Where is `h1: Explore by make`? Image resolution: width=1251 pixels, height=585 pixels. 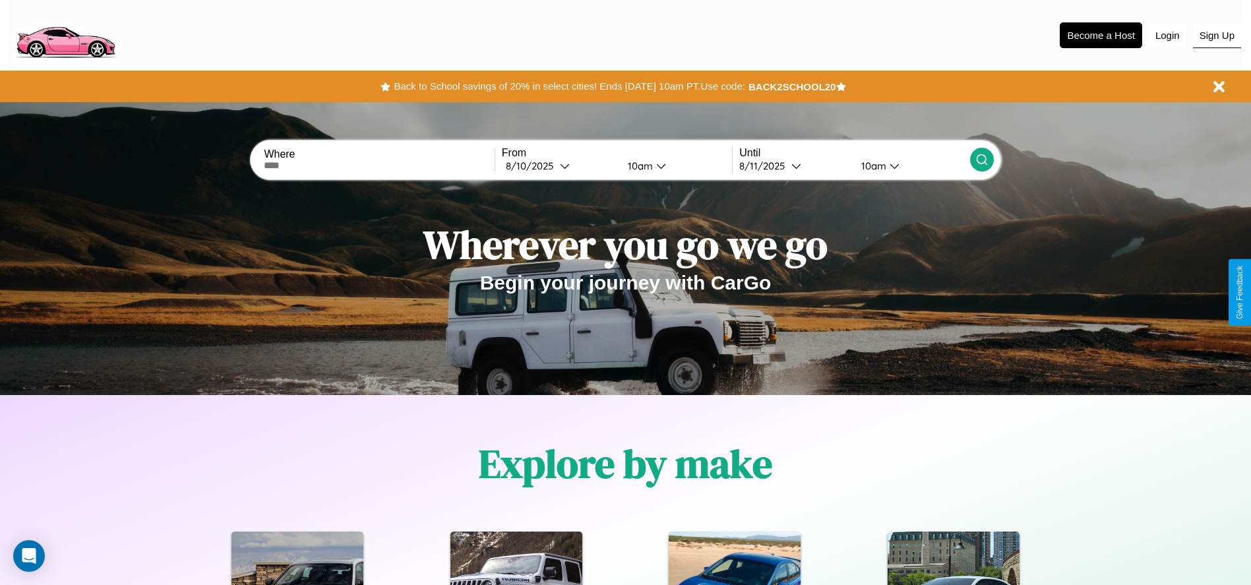
h1: Explore by make is located at coordinates (625, 464).